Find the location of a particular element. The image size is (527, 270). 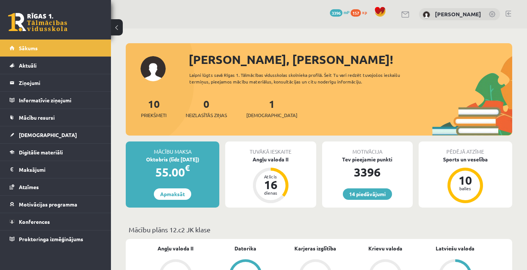

div: Laipni lūgts savā Rīgas 1. Tālmācības vidusskolas skolnieka profilā. Šeit Tu vari redzēt tuvojošo... is located at coordinates (305, 78).